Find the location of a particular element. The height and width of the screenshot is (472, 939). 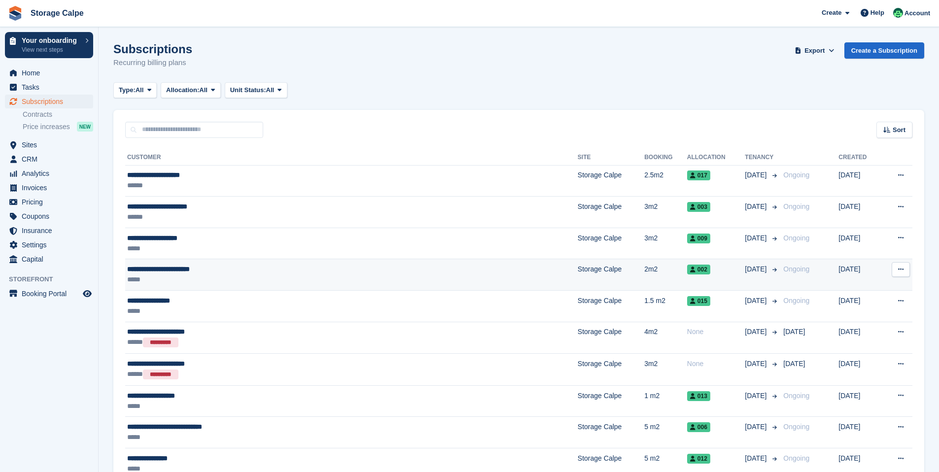

span: 012 is located at coordinates (698, 459).